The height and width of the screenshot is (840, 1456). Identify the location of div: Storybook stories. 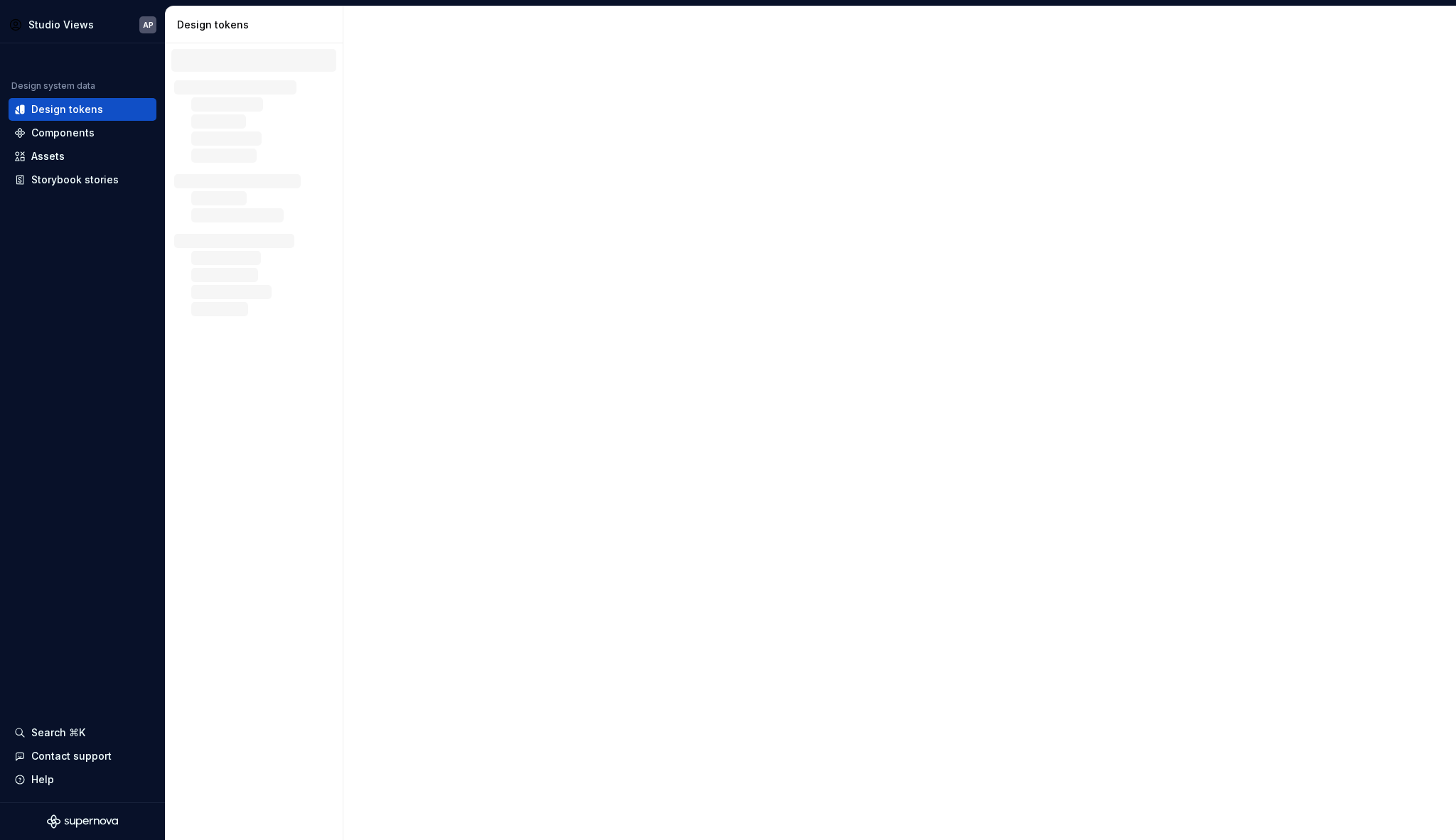
(75, 180).